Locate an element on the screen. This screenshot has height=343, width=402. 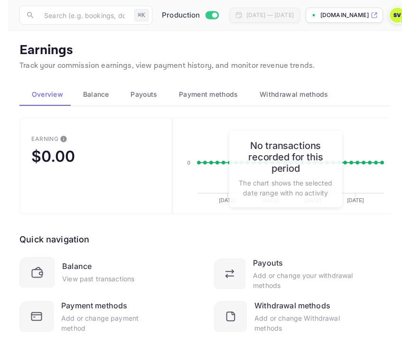
div: Add or change your withdrawal methods is located at coordinates (303, 280).